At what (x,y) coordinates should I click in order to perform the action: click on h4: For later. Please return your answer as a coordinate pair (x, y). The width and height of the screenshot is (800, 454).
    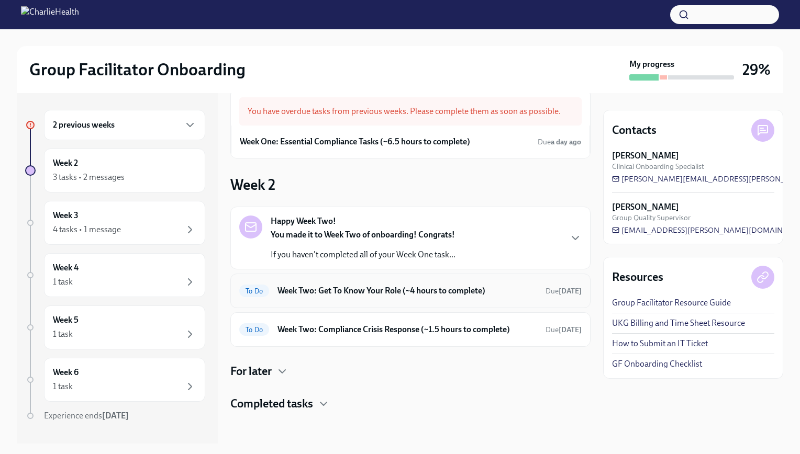
    Looking at the image, I should click on (251, 372).